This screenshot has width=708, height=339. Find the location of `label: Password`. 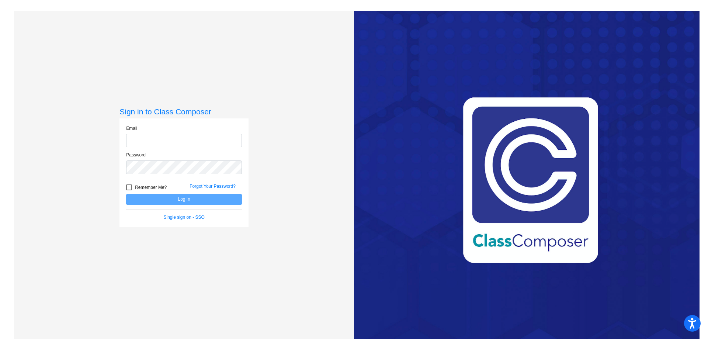

label: Password is located at coordinates (136, 155).